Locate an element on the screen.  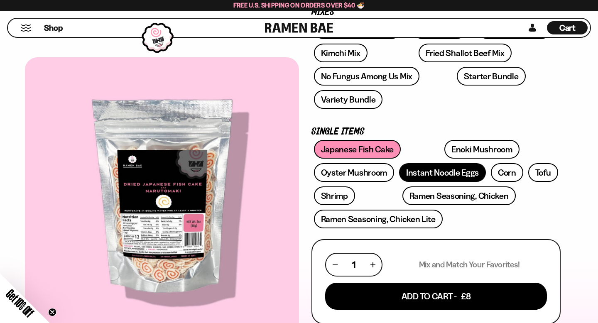
span: Cart is located at coordinates (568, 28).